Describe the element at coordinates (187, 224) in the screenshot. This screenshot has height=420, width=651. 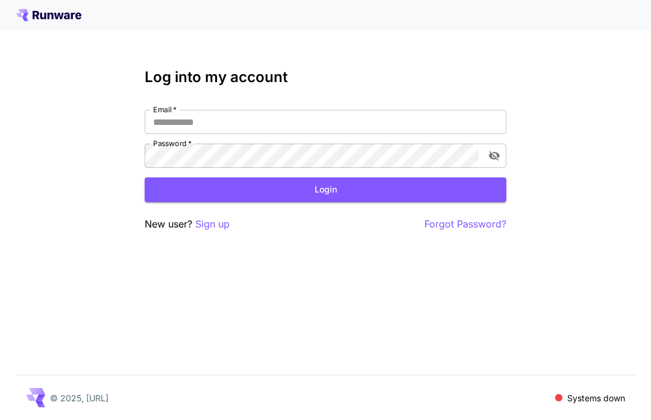
I see `p: New user?` at that location.